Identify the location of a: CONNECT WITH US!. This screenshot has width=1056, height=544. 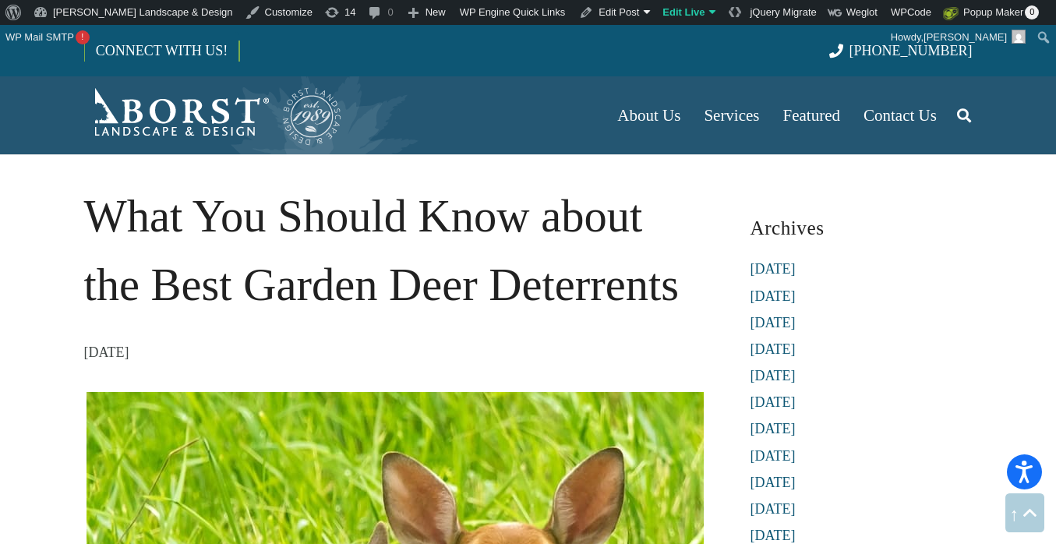
(161, 51).